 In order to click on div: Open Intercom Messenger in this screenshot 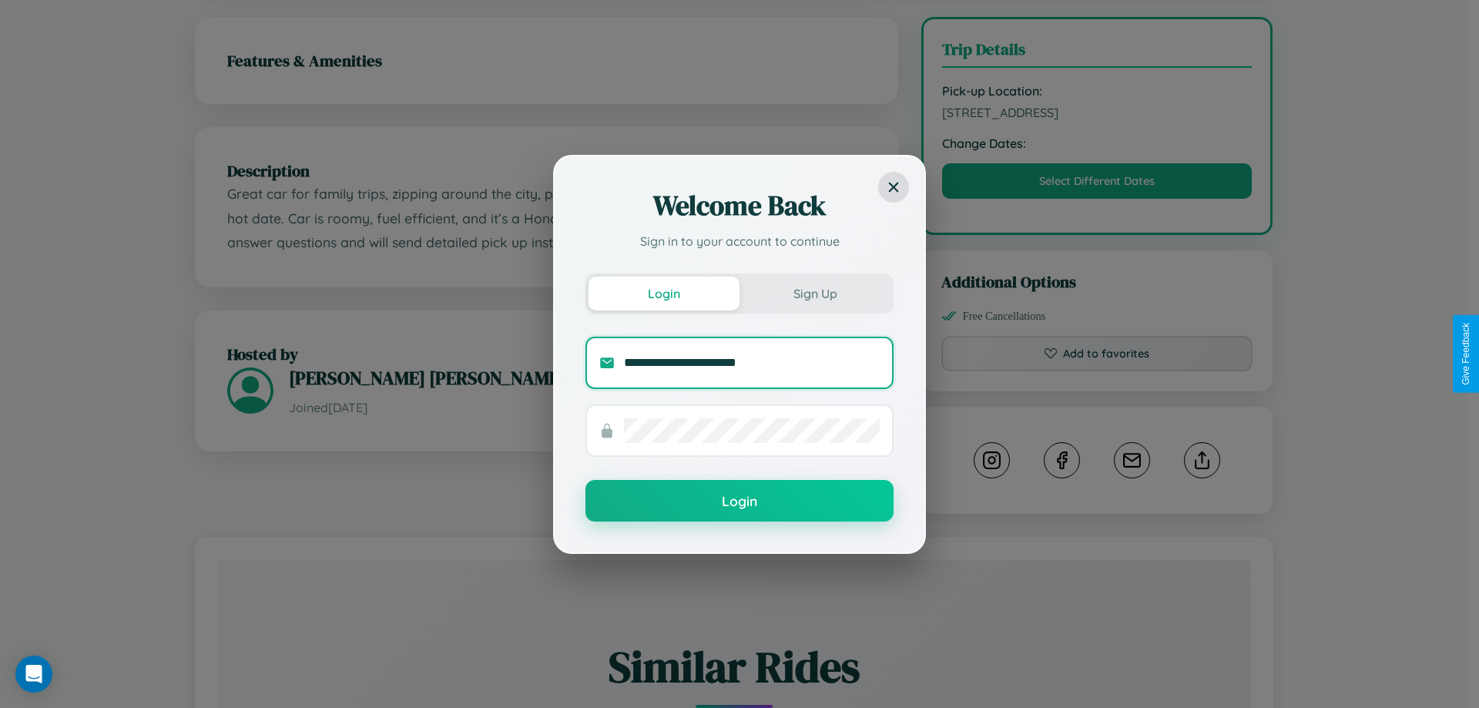, I will do `click(34, 674)`.